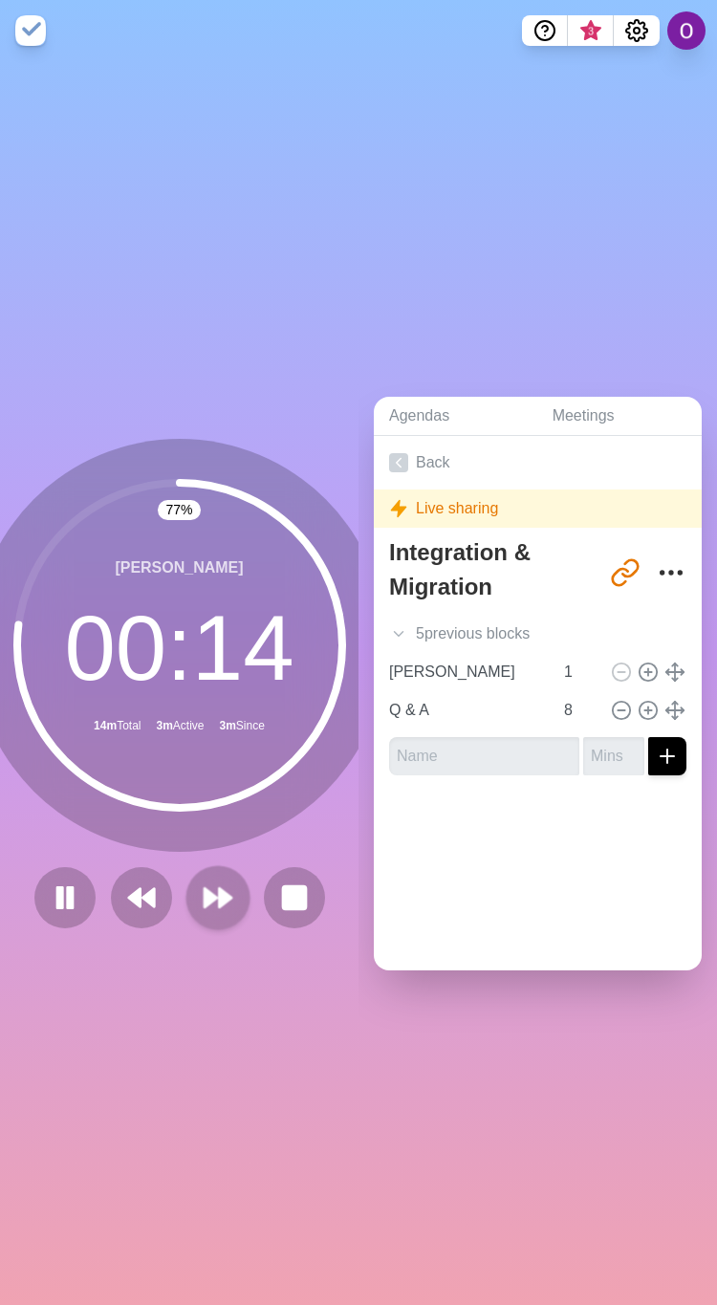 Image resolution: width=717 pixels, height=1305 pixels. I want to click on button: More, so click(671, 573).